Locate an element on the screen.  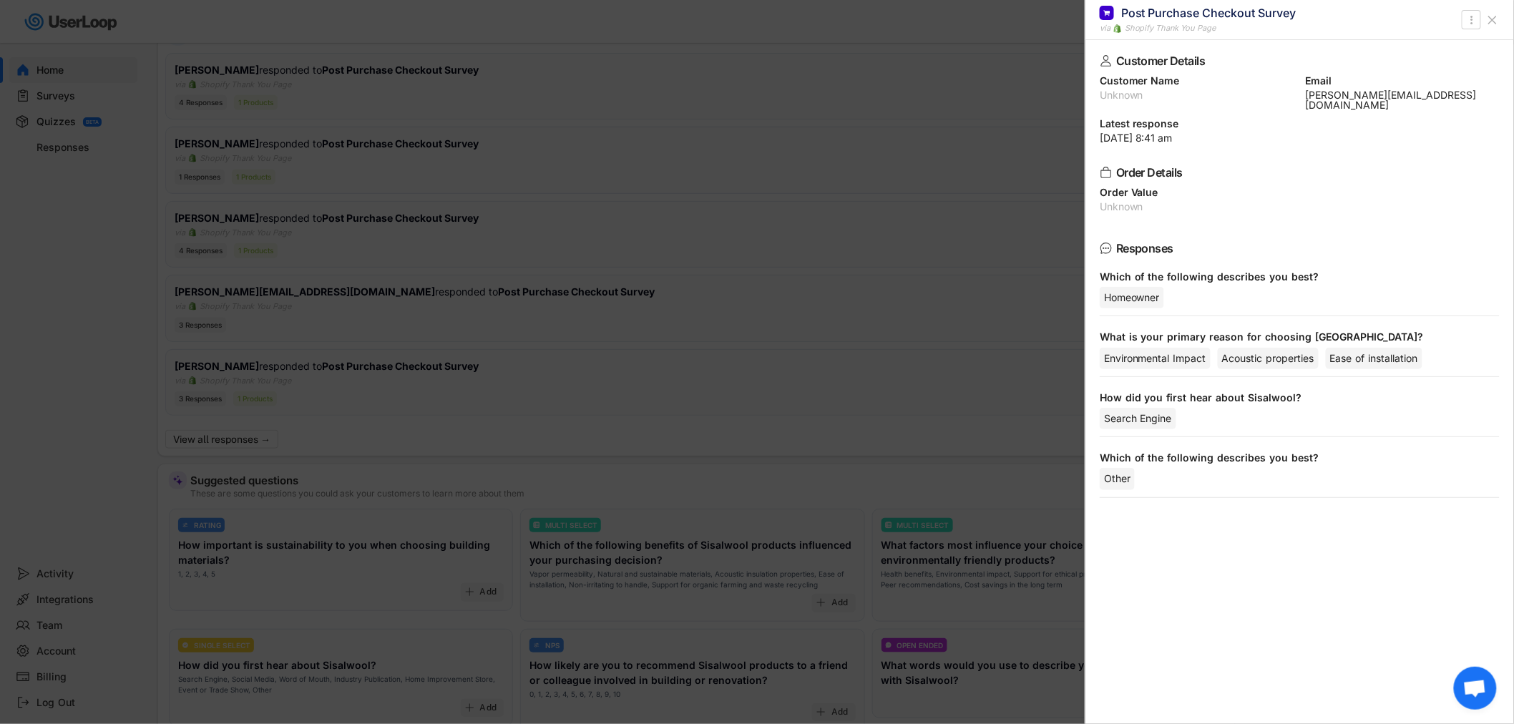
div: Ease of installation is located at coordinates (1374, 359).